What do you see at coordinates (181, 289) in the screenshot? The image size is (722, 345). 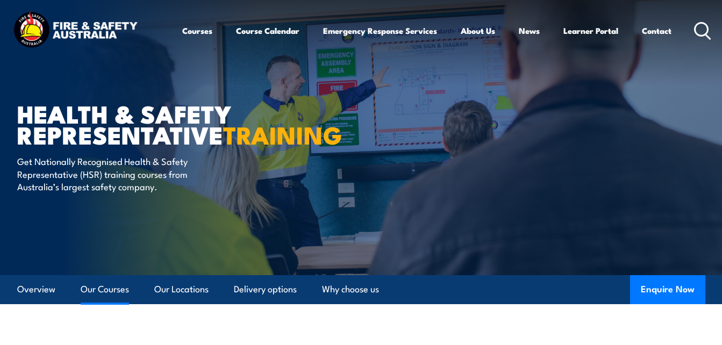 I see `a: Our Locations` at bounding box center [181, 289].